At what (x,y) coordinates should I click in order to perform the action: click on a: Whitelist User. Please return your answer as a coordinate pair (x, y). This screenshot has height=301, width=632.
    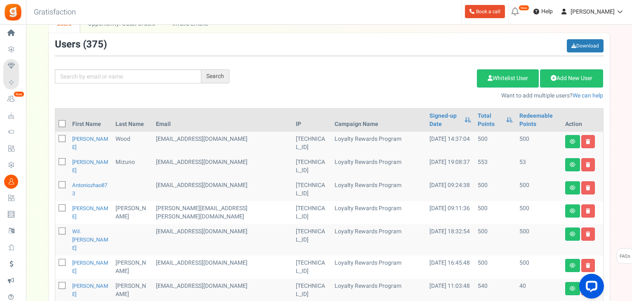
    Looking at the image, I should click on (508, 78).